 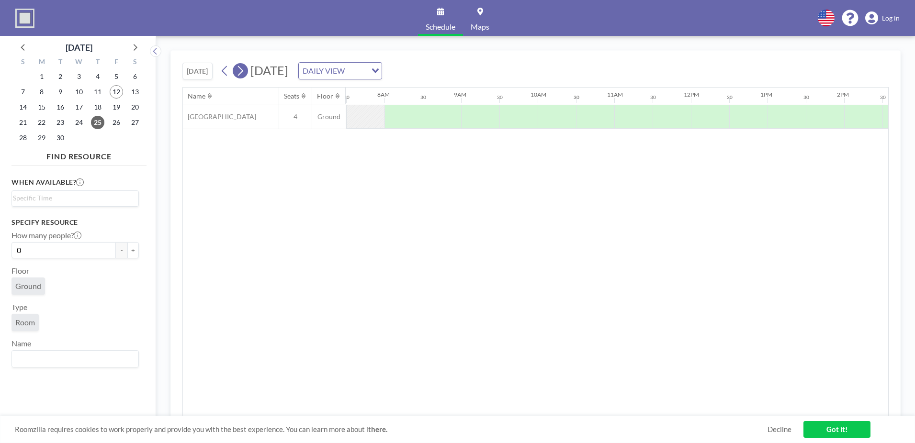 What do you see at coordinates (20, 271) in the screenshot?
I see `label: Floor` at bounding box center [20, 271].